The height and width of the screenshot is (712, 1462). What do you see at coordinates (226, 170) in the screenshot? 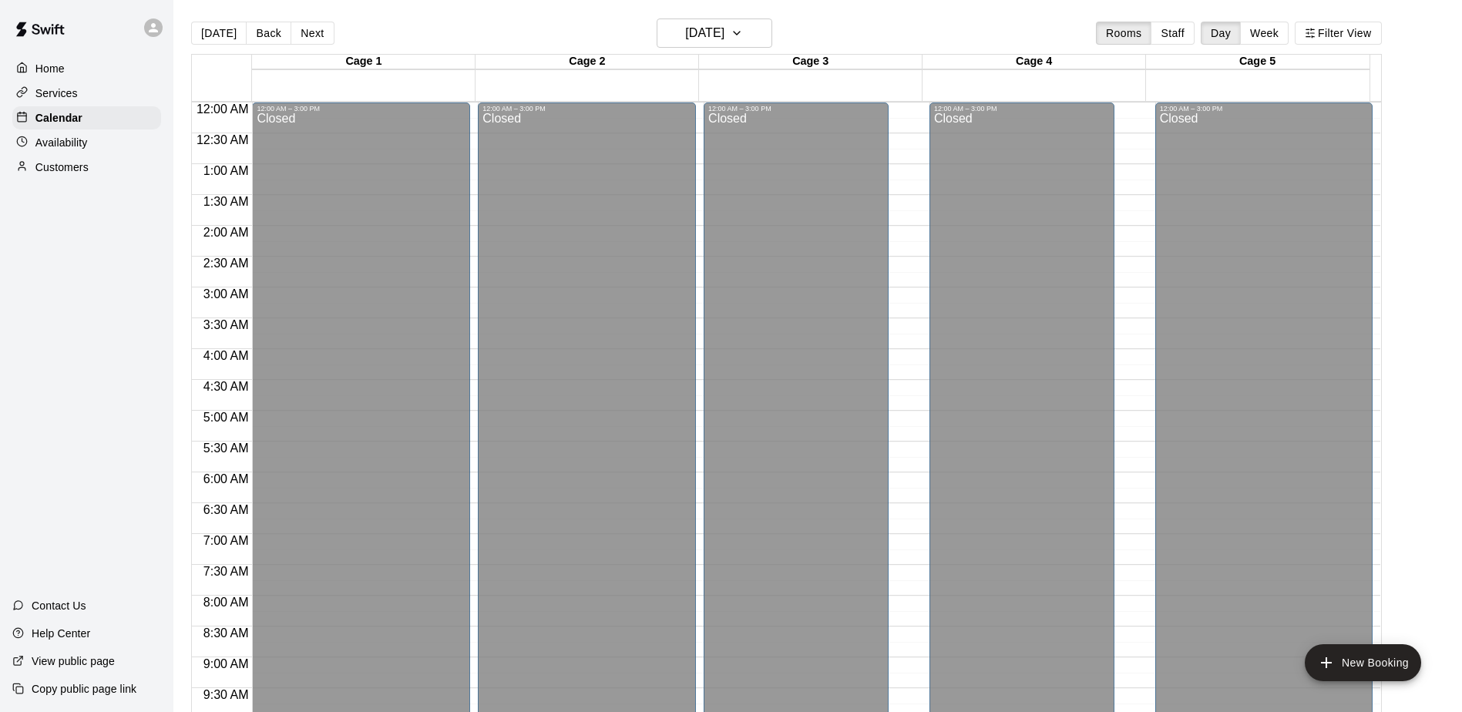
I see `span: 1:00 AM` at bounding box center [226, 170].